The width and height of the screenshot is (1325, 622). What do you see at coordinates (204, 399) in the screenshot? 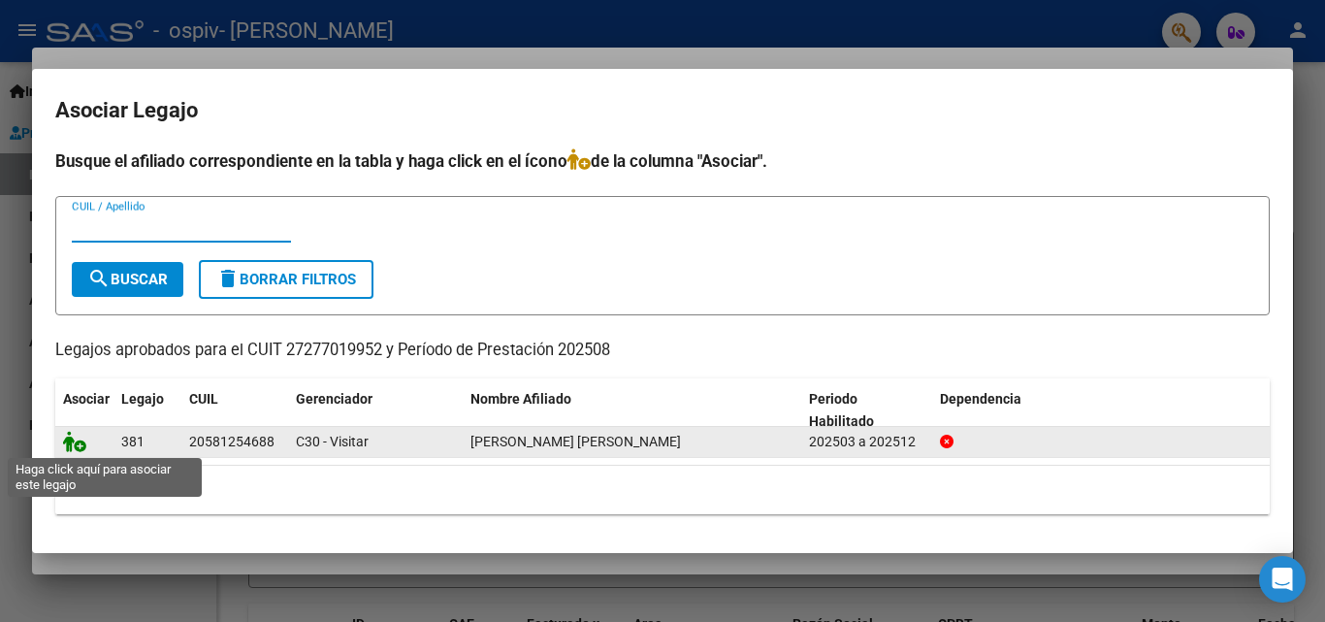
I see `span: CUIL` at bounding box center [204, 399].